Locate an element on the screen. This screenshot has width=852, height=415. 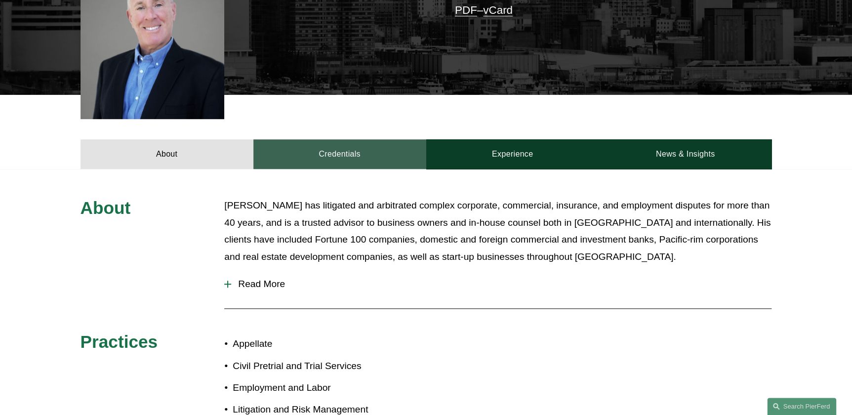
a: About is located at coordinates (167, 154).